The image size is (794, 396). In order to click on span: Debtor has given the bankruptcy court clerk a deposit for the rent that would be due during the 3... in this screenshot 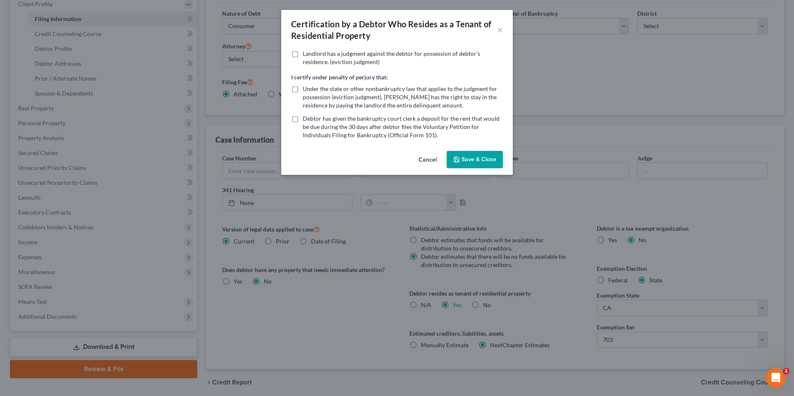, I will do `click(401, 127)`.